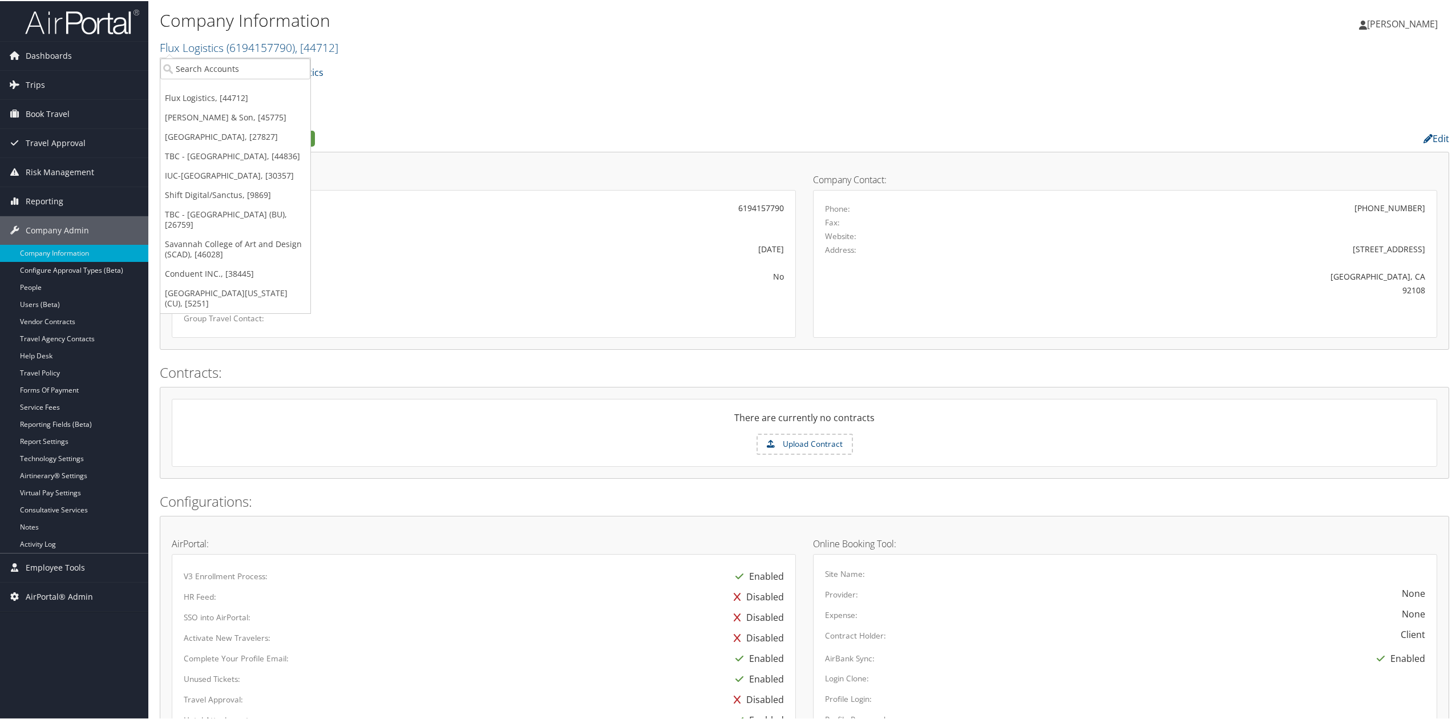  I want to click on label: Contract Holder:, so click(855, 634).